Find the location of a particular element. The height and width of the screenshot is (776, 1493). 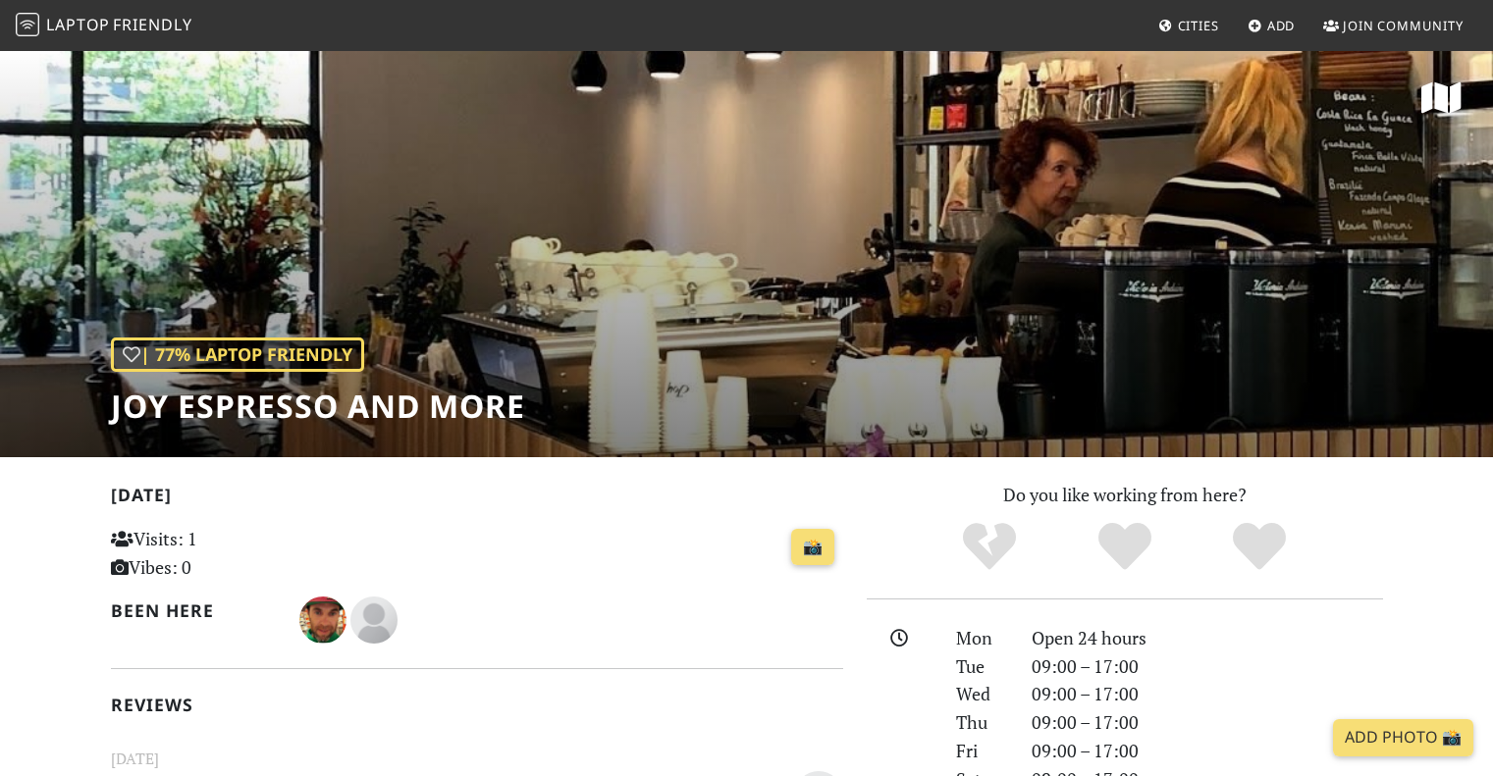

div: Fri is located at coordinates (982, 751).